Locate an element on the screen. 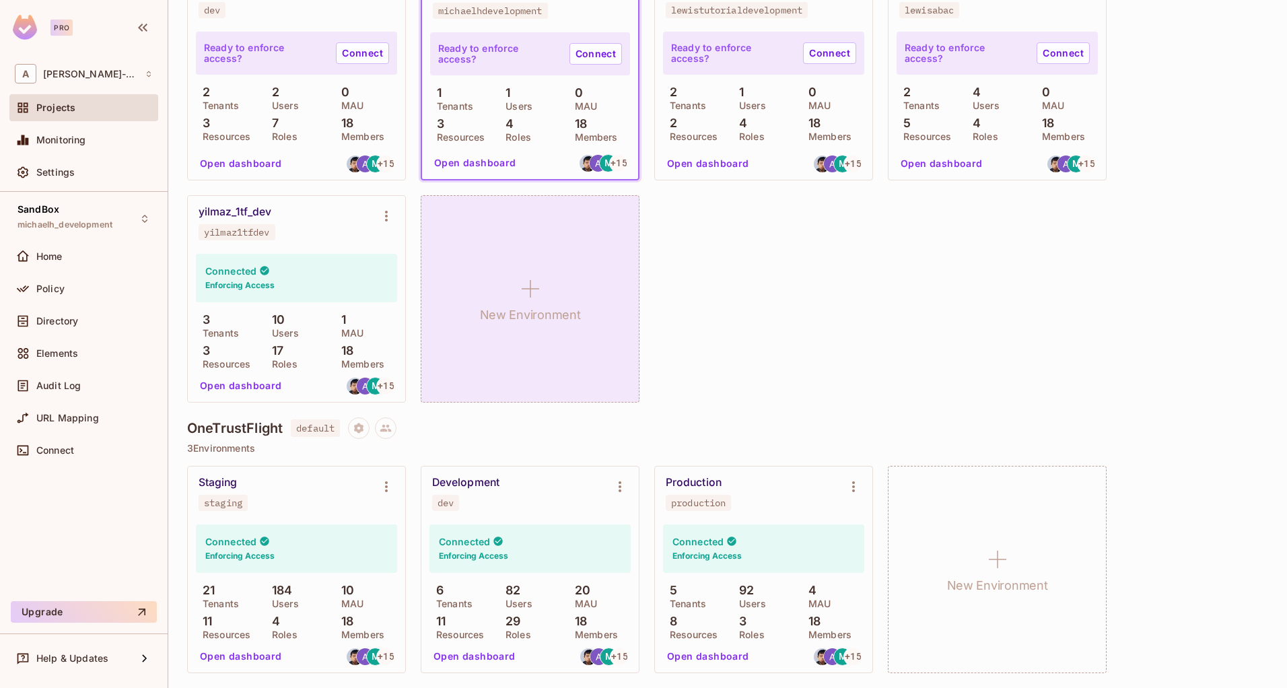 Image resolution: width=1287 pixels, height=688 pixels. img: SReyMgAAAABJRU5ErkJggg== is located at coordinates (25, 27).